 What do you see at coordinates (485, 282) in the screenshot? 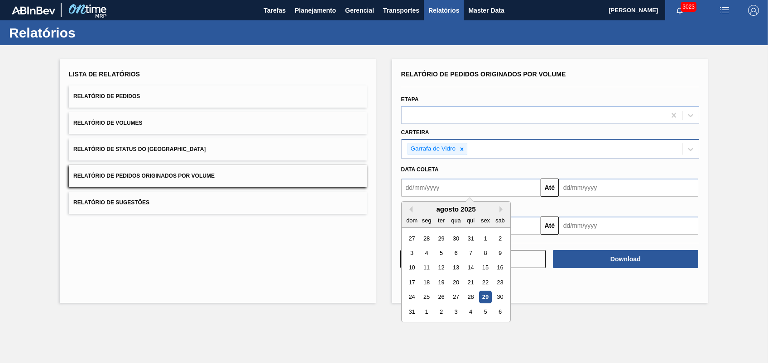
I see `div: Choose sexta-feira, 22 de agosto de 2025` at bounding box center [485, 282].